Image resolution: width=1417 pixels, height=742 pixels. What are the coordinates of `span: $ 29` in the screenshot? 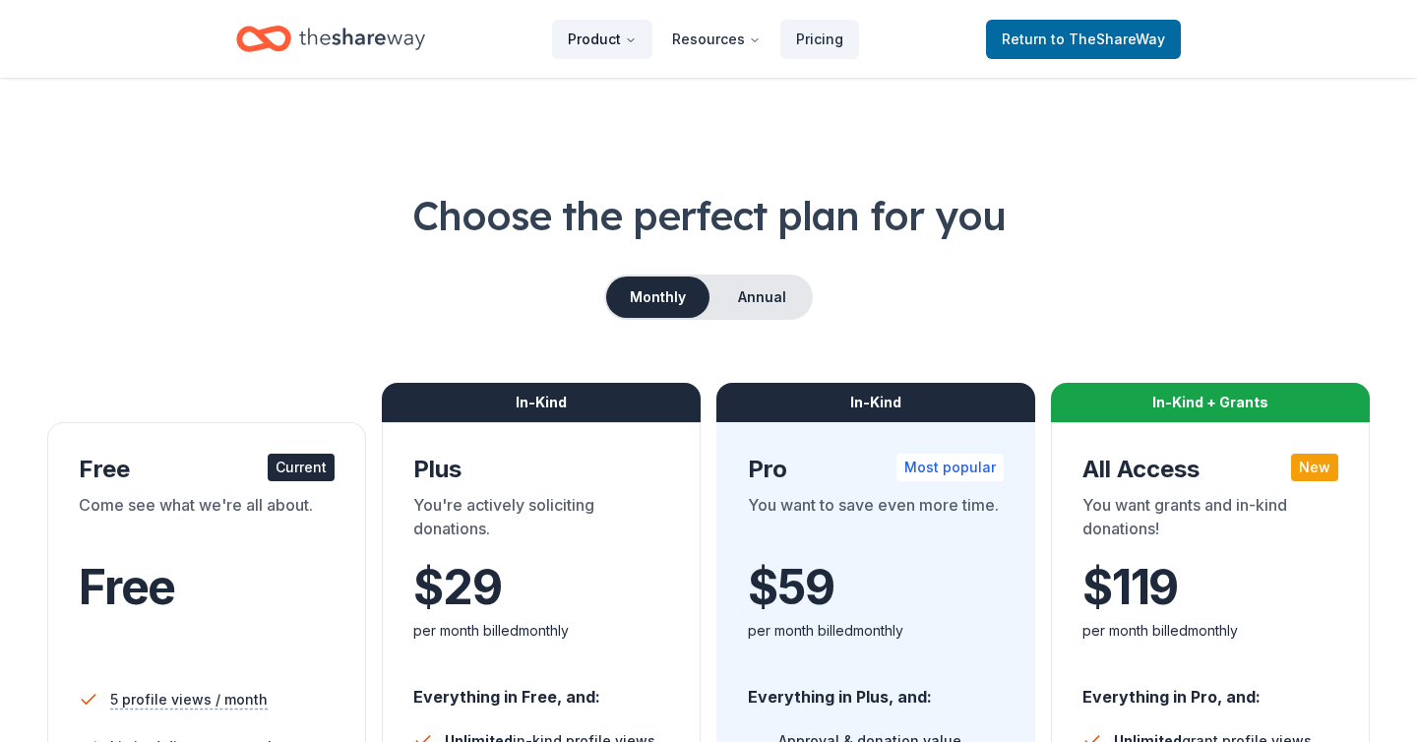 It's located at (457, 587).